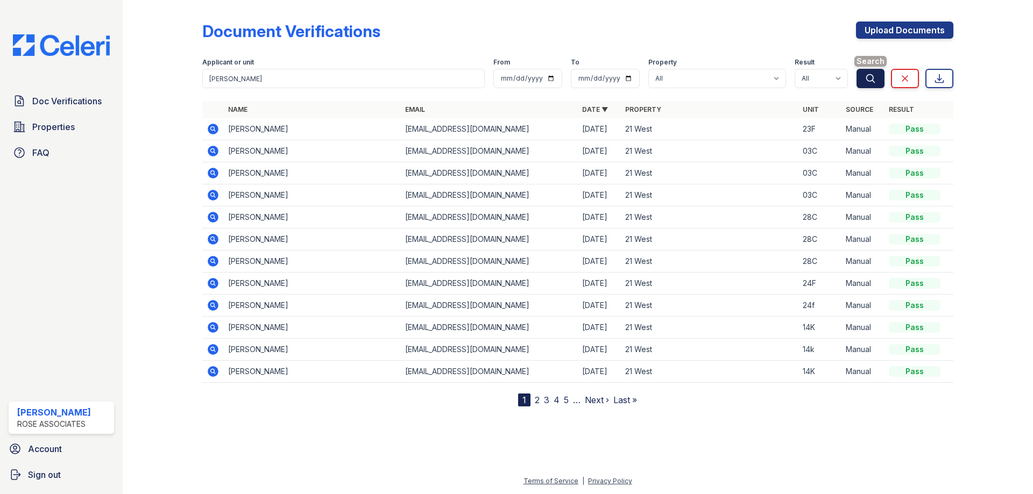 The height and width of the screenshot is (494, 1033). Describe the element at coordinates (662, 62) in the screenshot. I see `label: Property` at that location.